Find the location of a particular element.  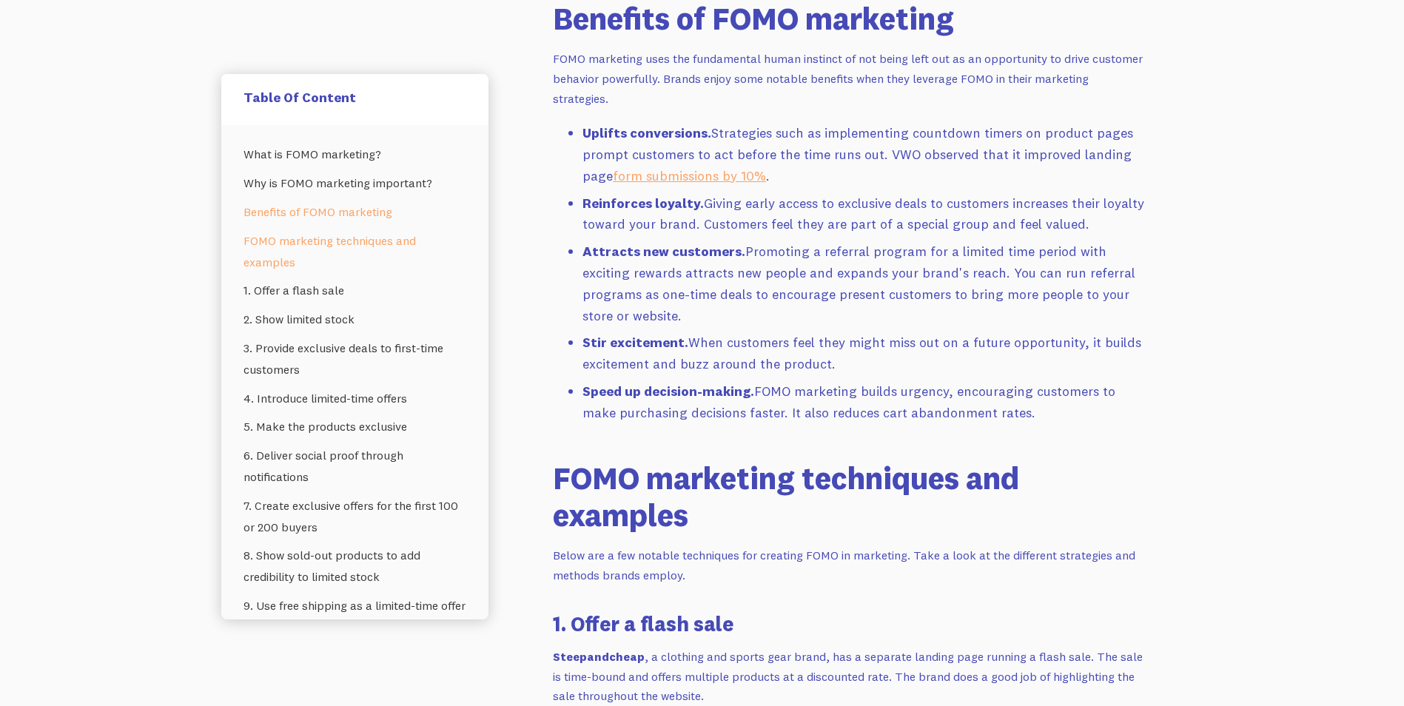

a: 5. Make the products exclusive is located at coordinates (354, 426).